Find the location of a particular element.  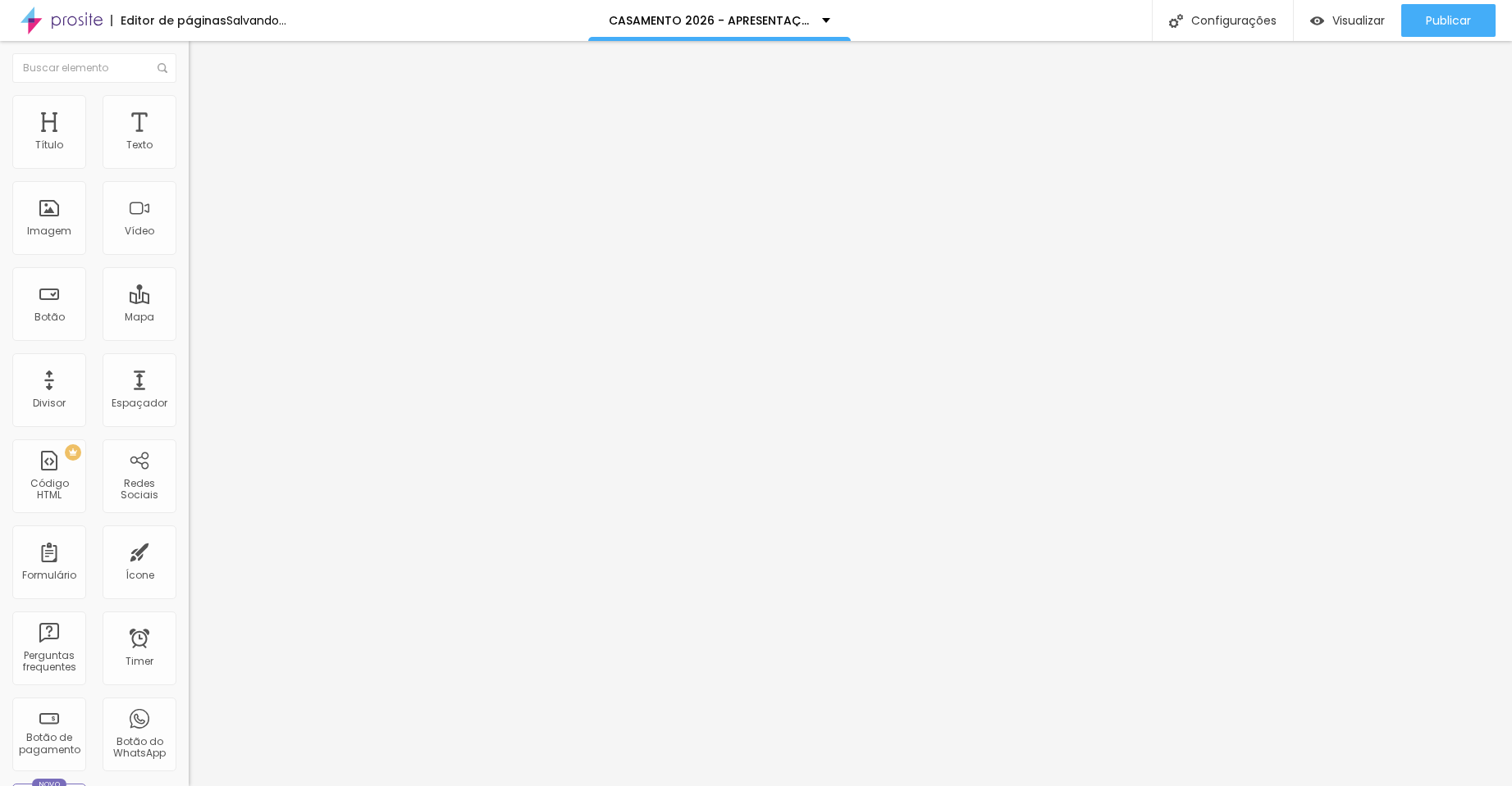

div: Texto is located at coordinates (140, 146).